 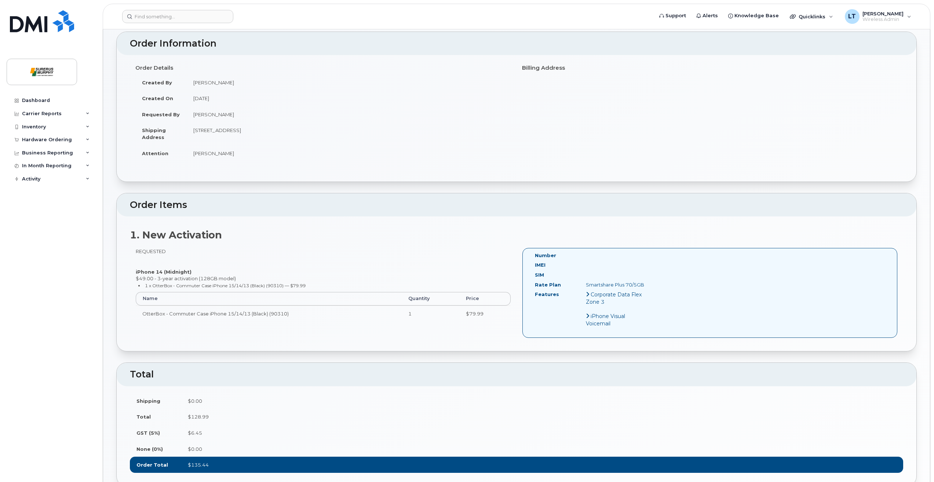 I want to click on a: Support, so click(x=673, y=16).